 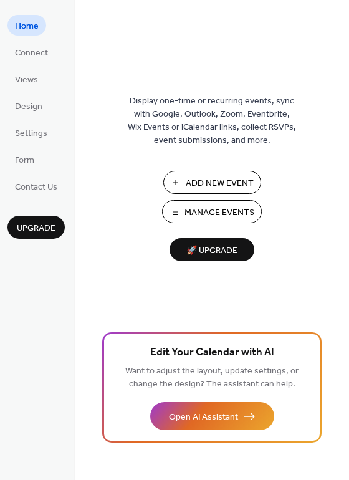 I want to click on a: Settings, so click(x=31, y=132).